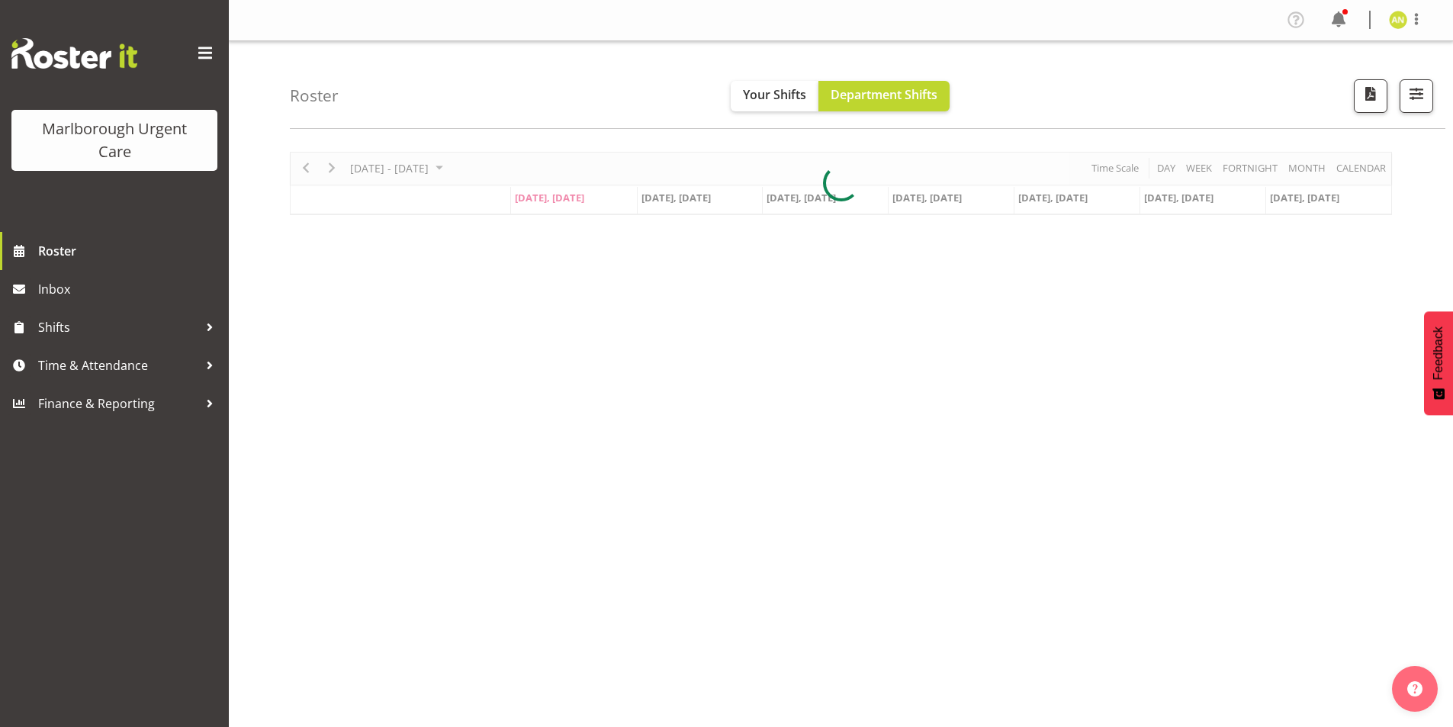 This screenshot has width=1453, height=727. What do you see at coordinates (1438, 363) in the screenshot?
I see `button: Feedback - Show survey` at bounding box center [1438, 363].